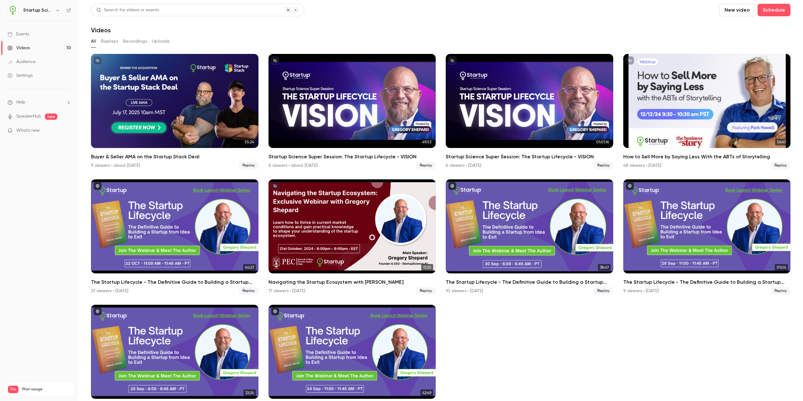 The image size is (803, 401). I want to click on span: 55:24, so click(249, 142).